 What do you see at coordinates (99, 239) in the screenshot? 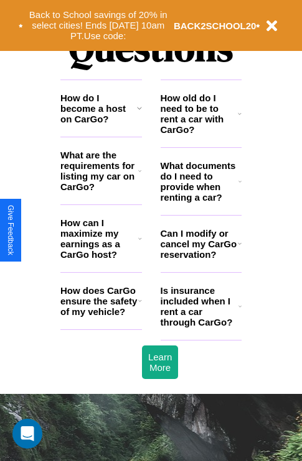
I see `h3: How can I maximize my earnings as a CarGo host?` at bounding box center [99, 239].